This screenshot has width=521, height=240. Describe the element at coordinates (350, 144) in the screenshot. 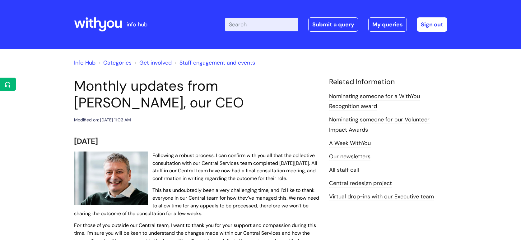

I see `a: A Week WithYou` at that location.